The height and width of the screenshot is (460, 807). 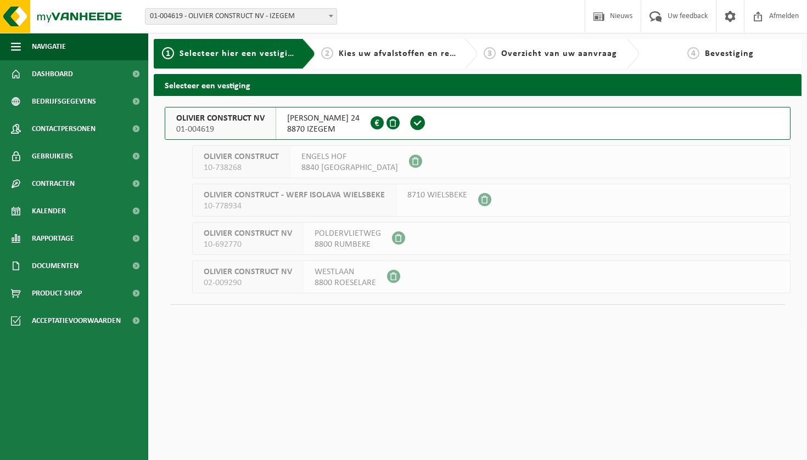 I want to click on span: Contactpersonen, so click(x=64, y=129).